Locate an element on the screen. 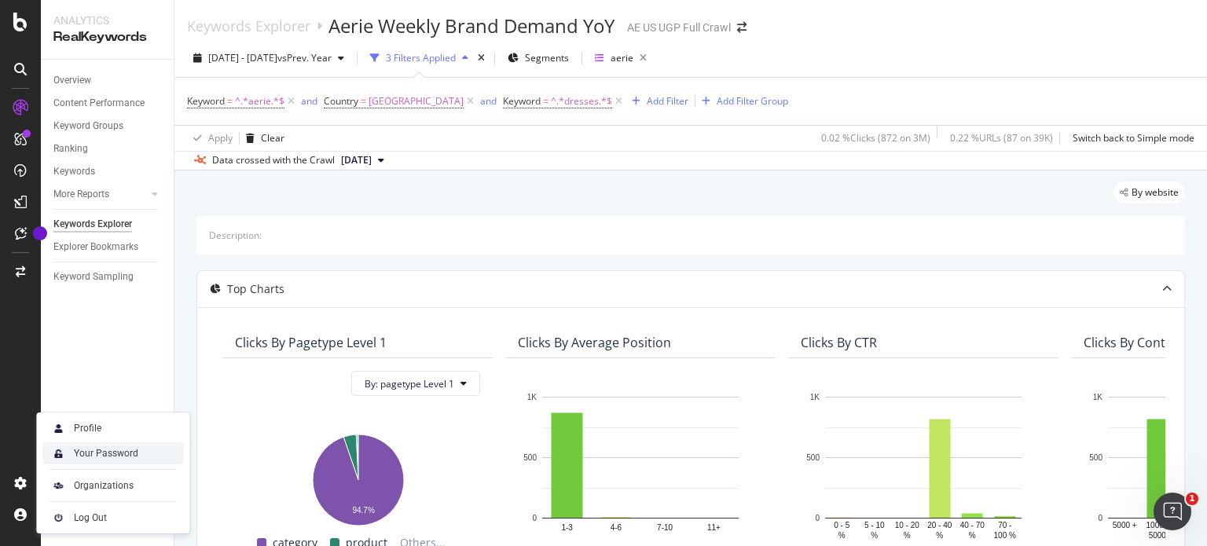  span: Segments is located at coordinates (547, 58).